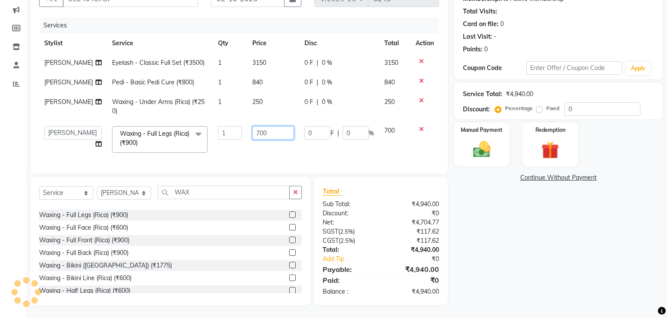 The width and height of the screenshot is (667, 318). What do you see at coordinates (425, 43) in the screenshot?
I see `th: Action` at bounding box center [425, 43].